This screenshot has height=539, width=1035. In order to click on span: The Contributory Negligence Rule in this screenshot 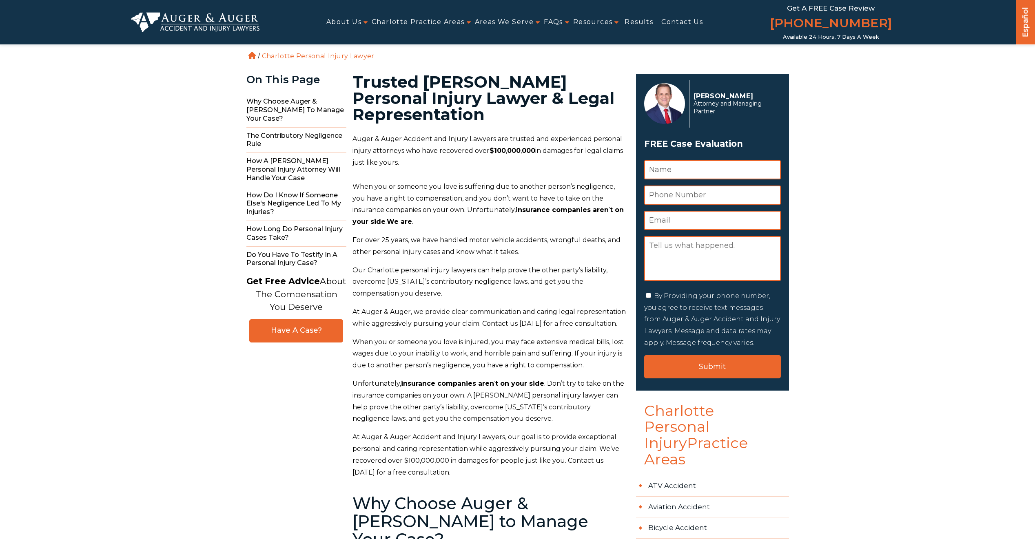, I will do `click(296, 140)`.